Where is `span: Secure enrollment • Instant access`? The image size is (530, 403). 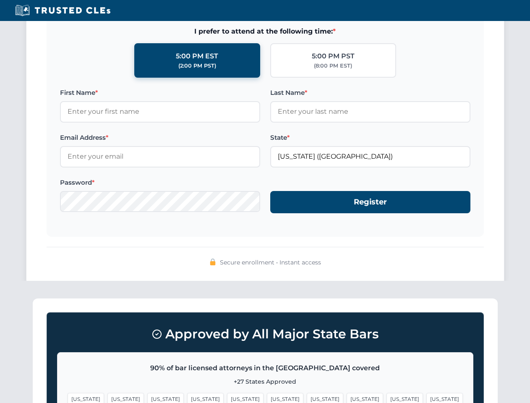
span: Secure enrollment • Instant access is located at coordinates (270, 262).